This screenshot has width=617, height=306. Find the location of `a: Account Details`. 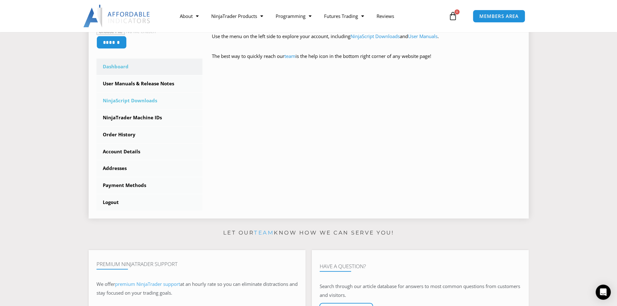

a: Account Details is located at coordinates (150, 152).